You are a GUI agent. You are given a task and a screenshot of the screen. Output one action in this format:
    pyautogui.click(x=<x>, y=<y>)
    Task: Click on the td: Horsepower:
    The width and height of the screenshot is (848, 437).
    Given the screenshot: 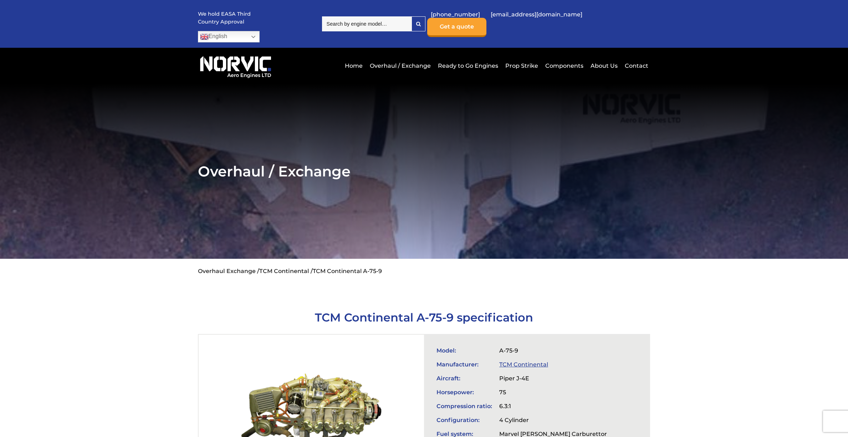 What is the action you would take?
    pyautogui.click(x=464, y=392)
    